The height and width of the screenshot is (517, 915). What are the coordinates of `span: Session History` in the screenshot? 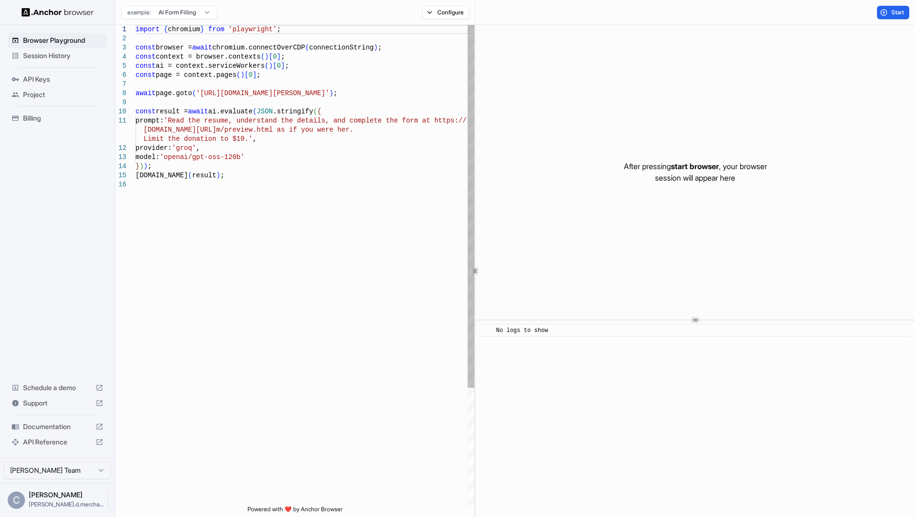 It's located at (63, 56).